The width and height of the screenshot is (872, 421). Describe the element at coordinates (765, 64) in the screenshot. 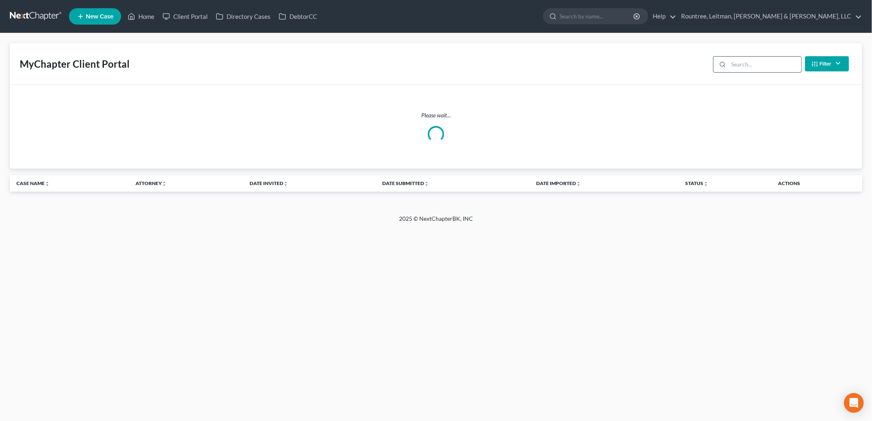

I see `input: Search...` at that location.